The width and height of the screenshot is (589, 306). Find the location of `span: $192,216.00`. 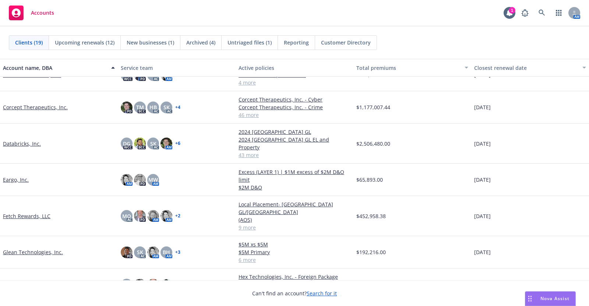

span: $192,216.00 is located at coordinates (371, 252).